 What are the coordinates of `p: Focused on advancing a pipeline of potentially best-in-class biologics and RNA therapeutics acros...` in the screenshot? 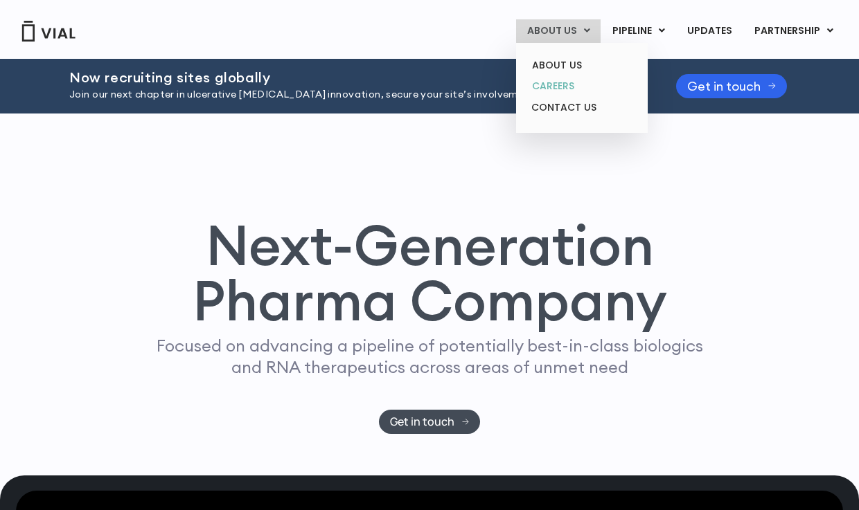 It's located at (429, 357).